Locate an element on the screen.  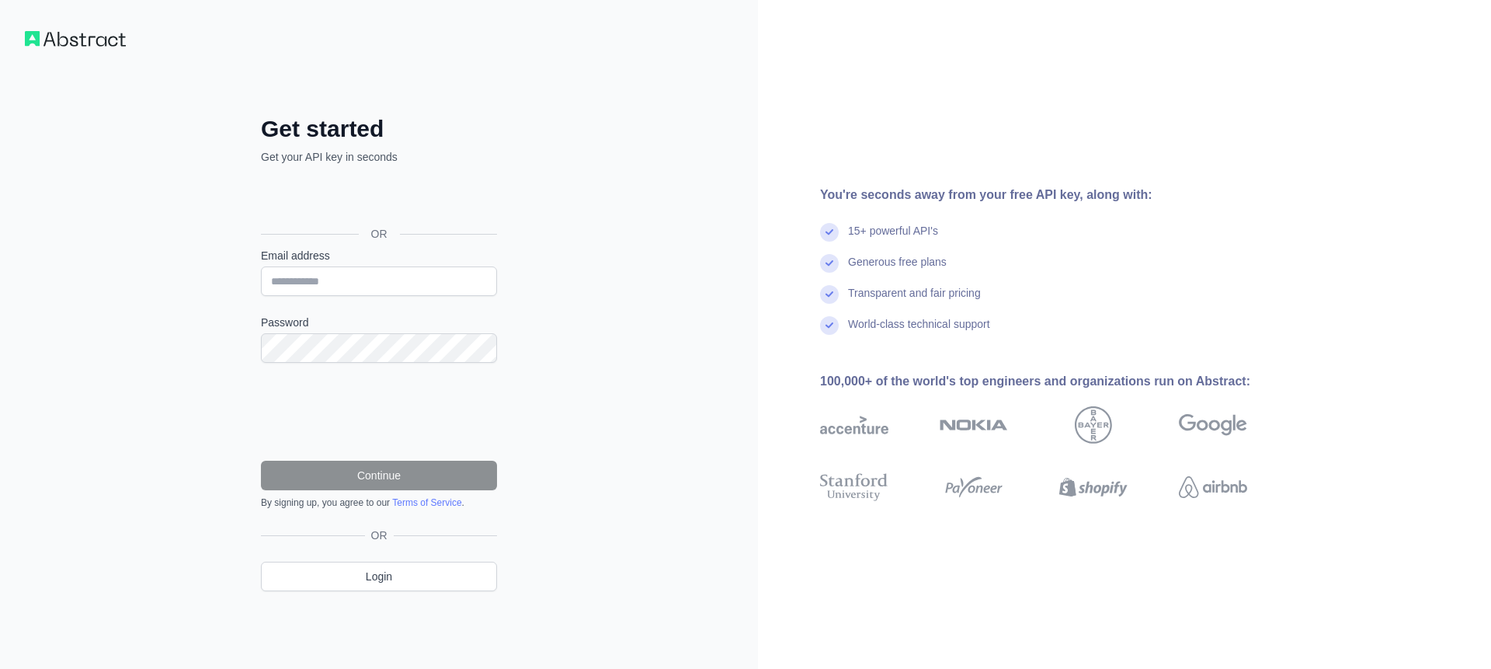
p: Get your API key in seconds is located at coordinates (379, 157).